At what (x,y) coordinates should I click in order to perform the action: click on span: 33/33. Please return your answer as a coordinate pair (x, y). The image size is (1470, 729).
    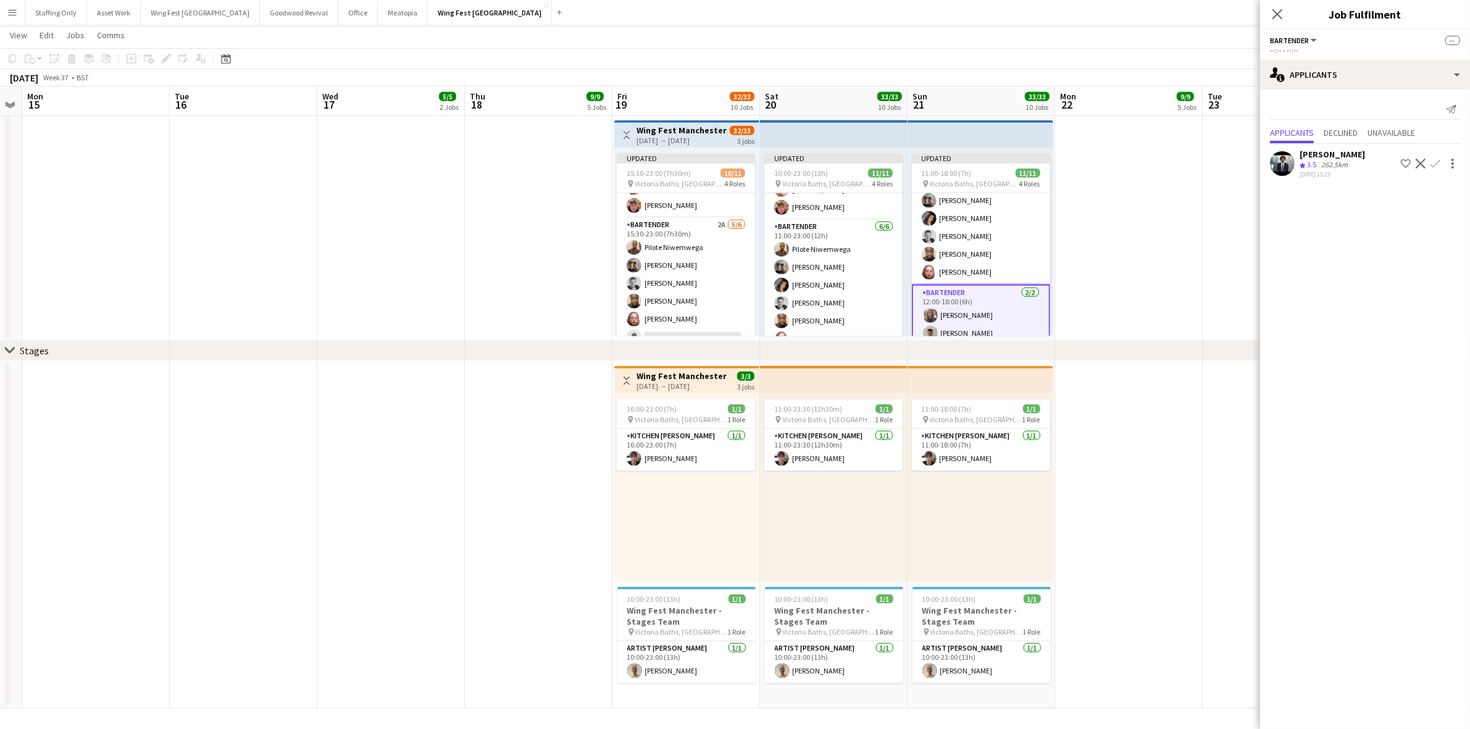
    Looking at the image, I should click on (890, 96).